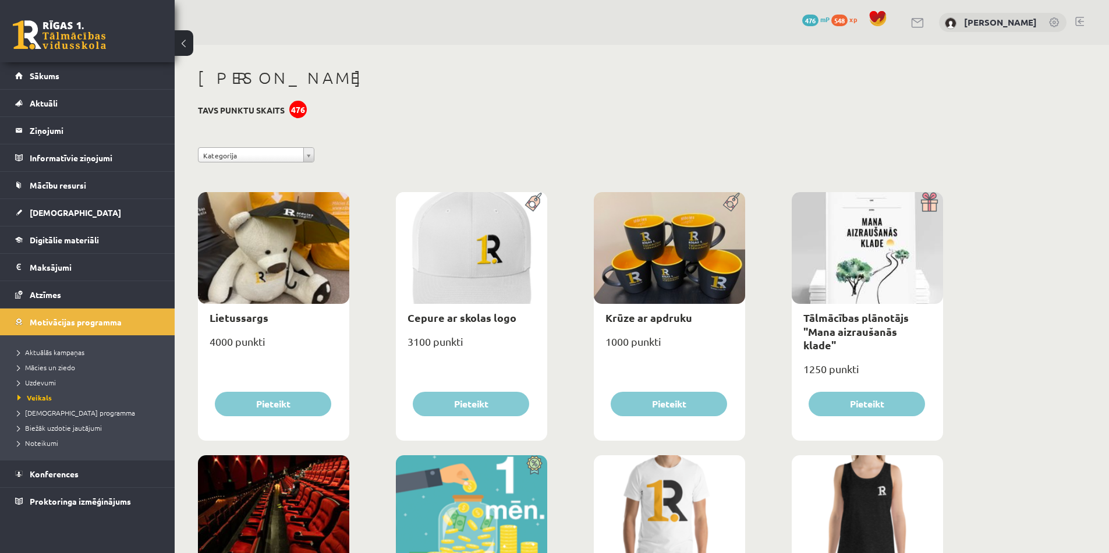  I want to click on a: 476 mP, so click(816, 19).